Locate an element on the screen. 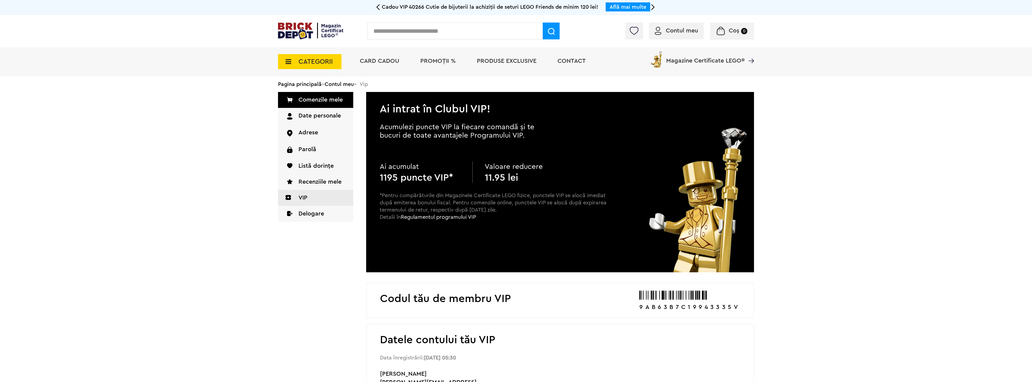 This screenshot has height=382, width=1032. span: Cadou VIP 40266 Cutie de bijuterii la achiziții de seturi LEGO Friends de minim 120 lei! is located at coordinates (490, 7).